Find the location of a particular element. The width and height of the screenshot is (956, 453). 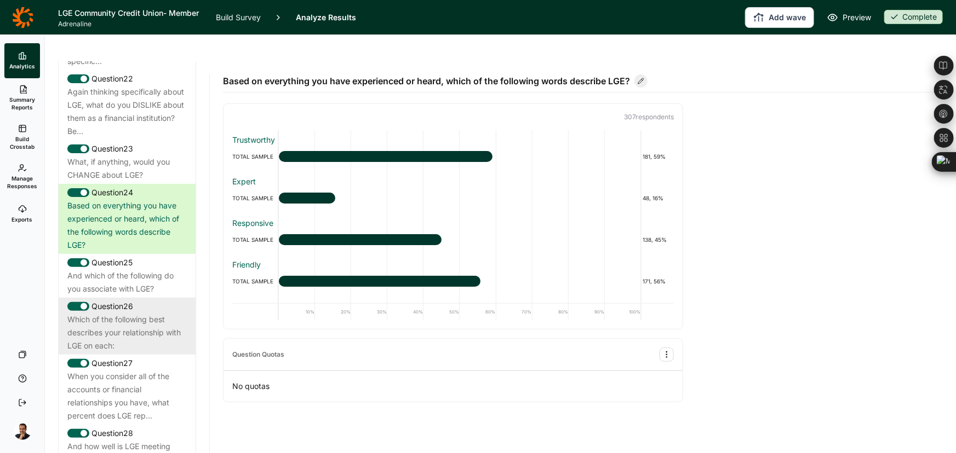

div: Question 27 is located at coordinates (127, 364).